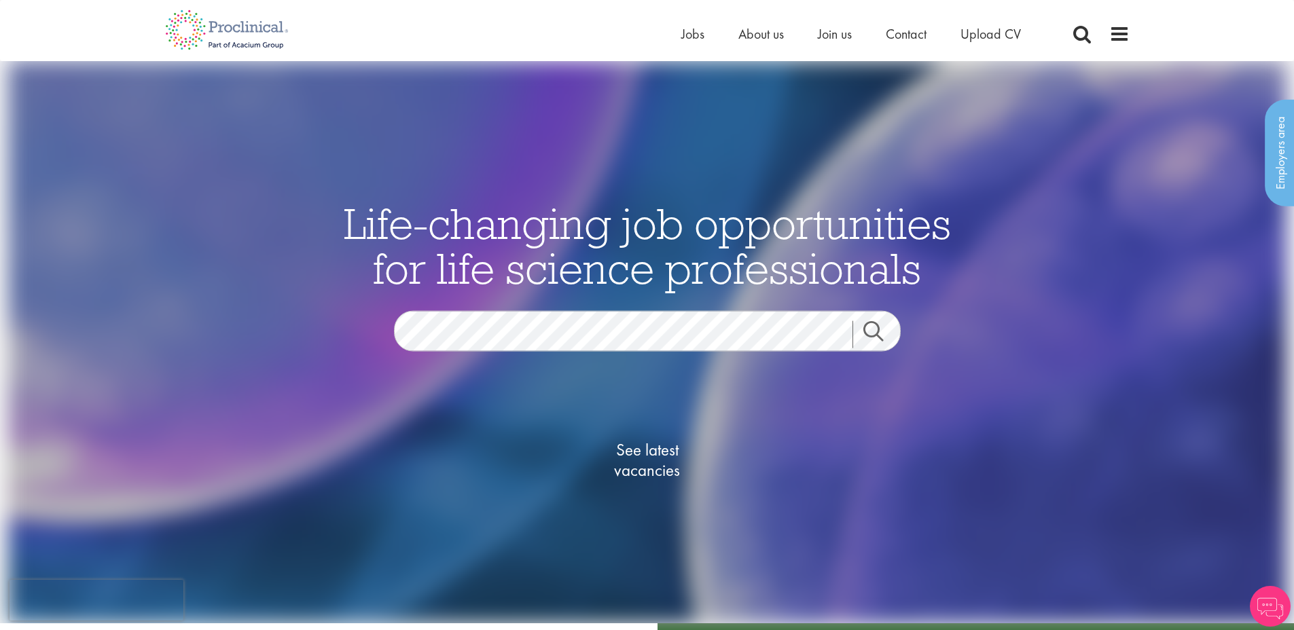  What do you see at coordinates (647, 460) in the screenshot?
I see `a: See latestvacancies` at bounding box center [647, 460].